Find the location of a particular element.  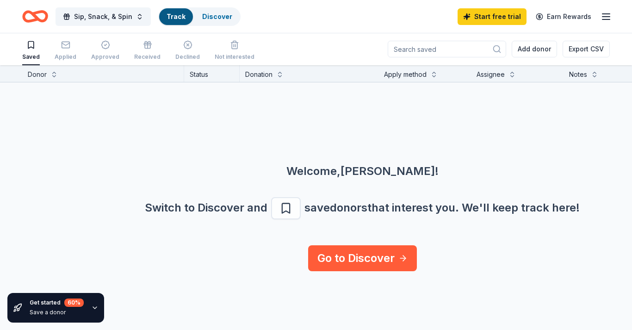

div: Status is located at coordinates (212, 74).